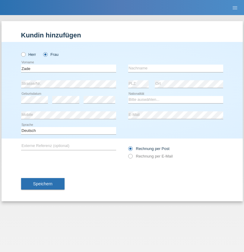  What do you see at coordinates (130, 158) in the screenshot?
I see `input: Rechnung per E-Mail` at bounding box center [130, 158].